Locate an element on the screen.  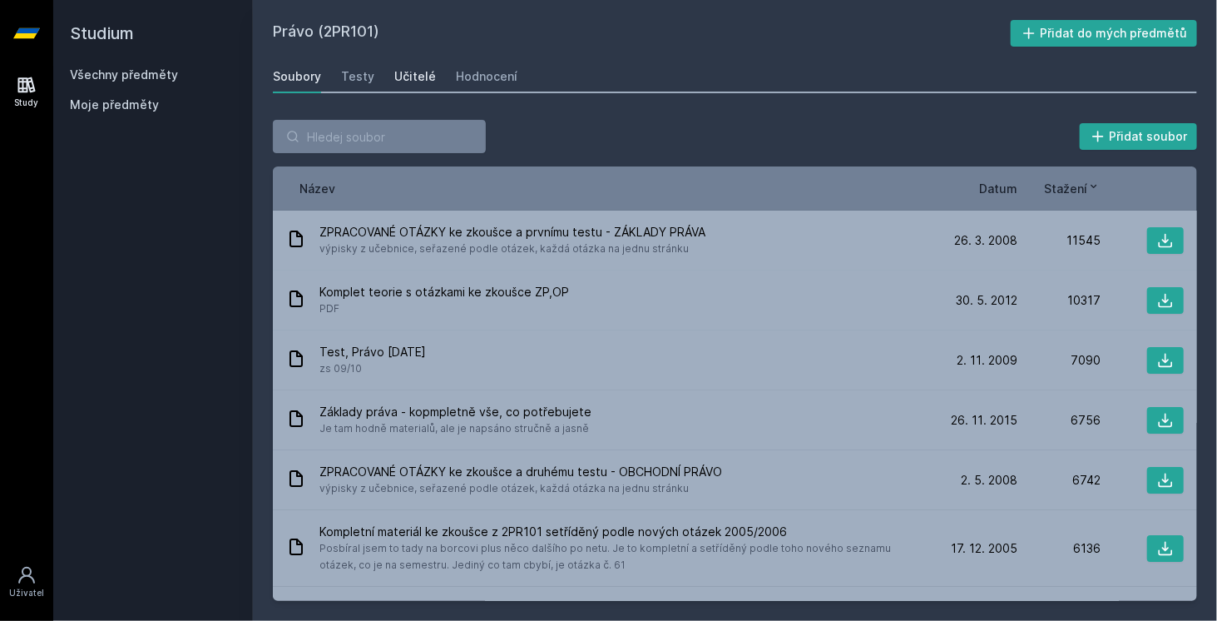
div: 11545 is located at coordinates (1059, 240).